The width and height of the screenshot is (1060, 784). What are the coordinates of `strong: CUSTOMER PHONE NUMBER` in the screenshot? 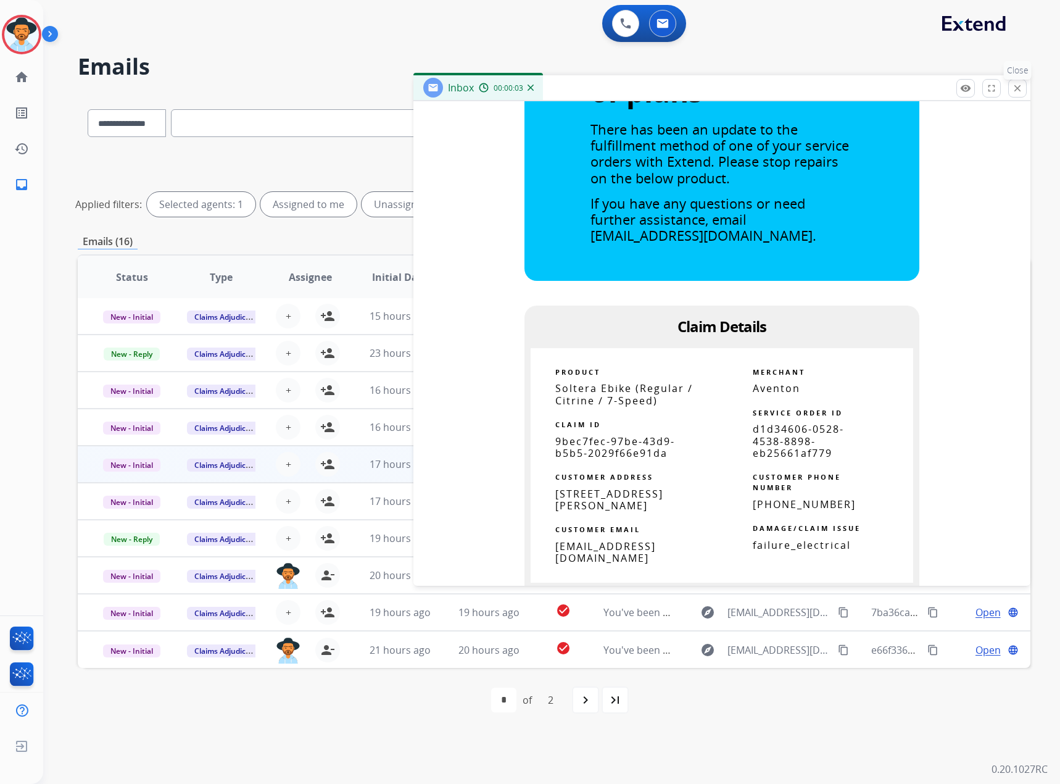 It's located at (797, 482).